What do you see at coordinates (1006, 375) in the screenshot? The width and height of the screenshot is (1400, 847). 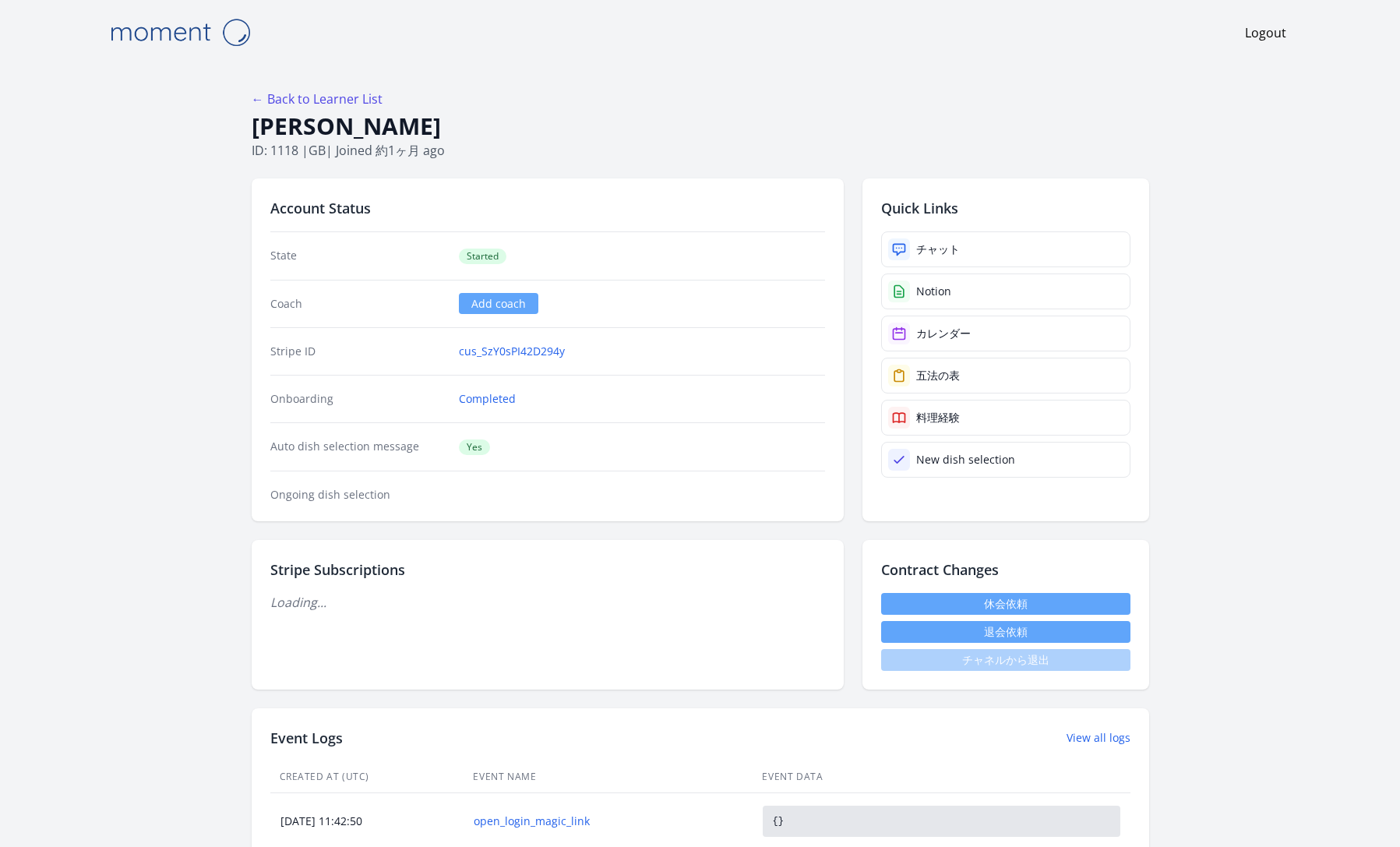 I see `a: 五法の表` at bounding box center [1006, 375].